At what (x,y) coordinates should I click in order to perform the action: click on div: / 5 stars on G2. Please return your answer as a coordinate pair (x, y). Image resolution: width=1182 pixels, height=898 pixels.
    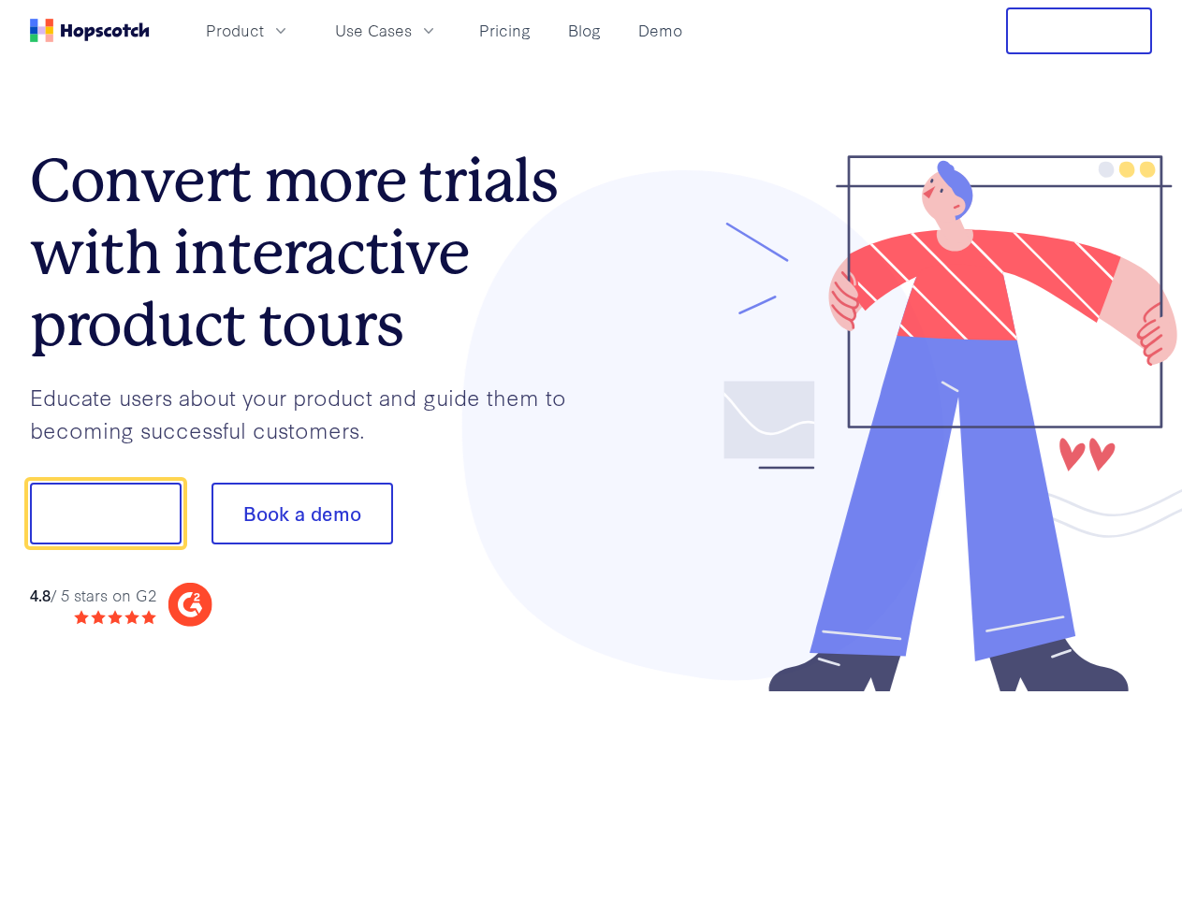
    Looking at the image, I should click on (93, 595).